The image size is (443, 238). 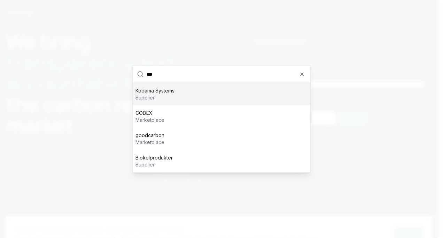 I want to click on p: Kodama Systems, so click(x=155, y=91).